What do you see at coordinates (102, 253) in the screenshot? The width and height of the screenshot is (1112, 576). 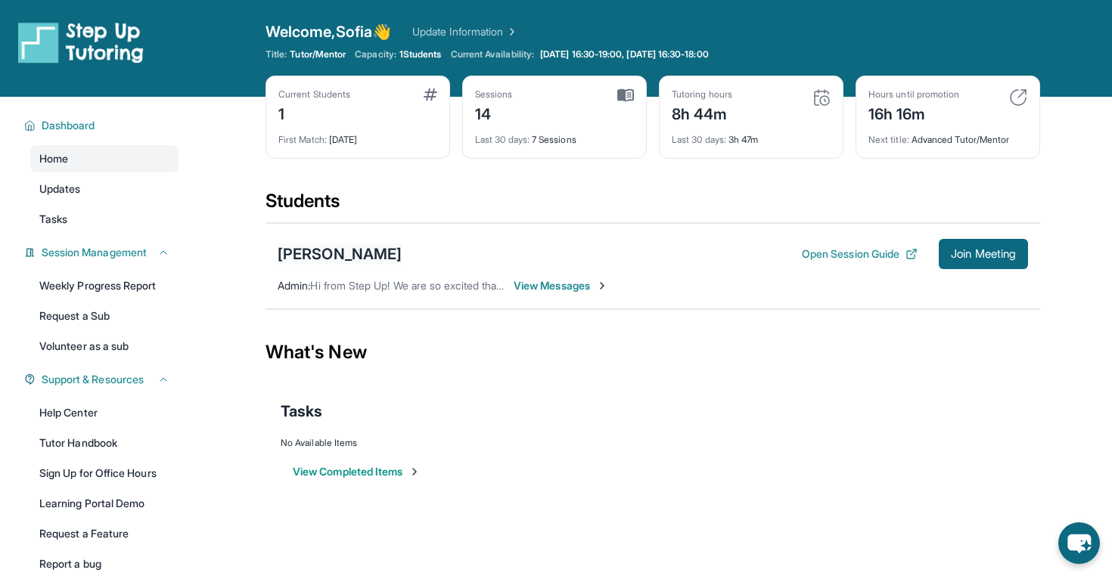 I see `button: Session Management` at bounding box center [102, 253].